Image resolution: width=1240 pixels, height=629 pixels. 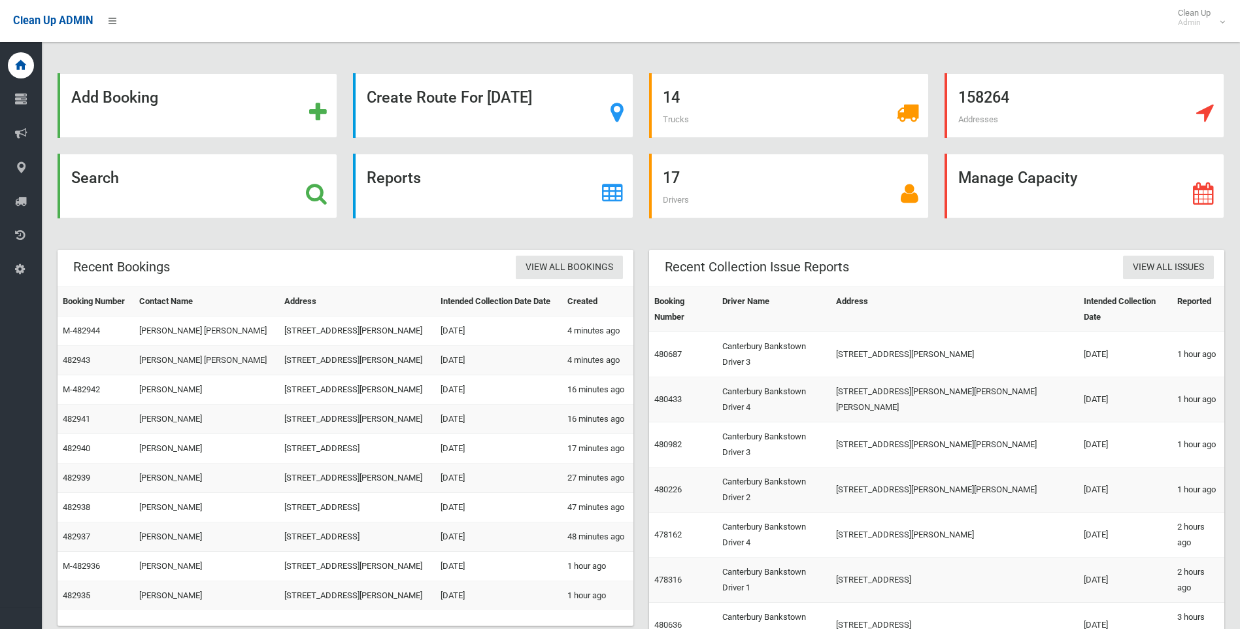 What do you see at coordinates (676, 199) in the screenshot?
I see `span: Drivers` at bounding box center [676, 199].